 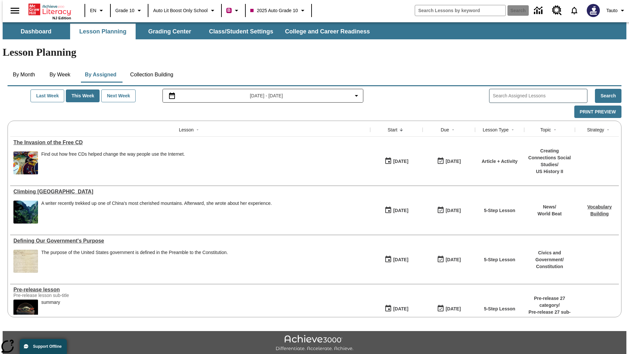 What do you see at coordinates (186, 130) in the screenshot?
I see `div: Lesson` at bounding box center [186, 130].